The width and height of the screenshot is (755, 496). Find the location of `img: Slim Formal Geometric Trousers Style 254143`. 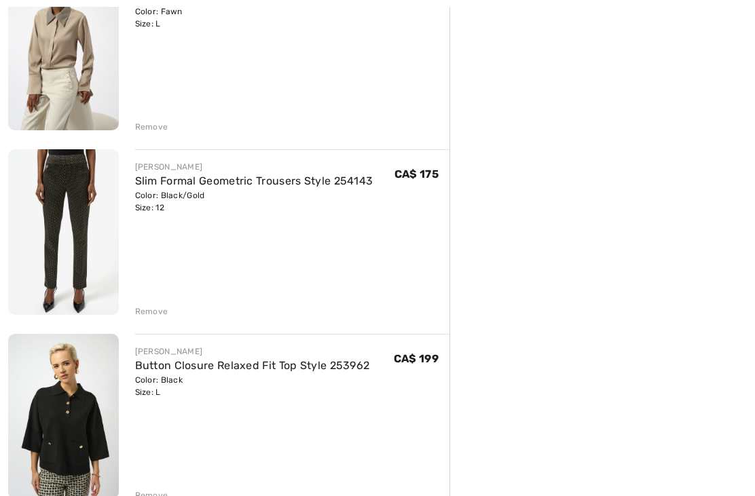

img: Slim Formal Geometric Trousers Style 254143 is located at coordinates (63, 232).